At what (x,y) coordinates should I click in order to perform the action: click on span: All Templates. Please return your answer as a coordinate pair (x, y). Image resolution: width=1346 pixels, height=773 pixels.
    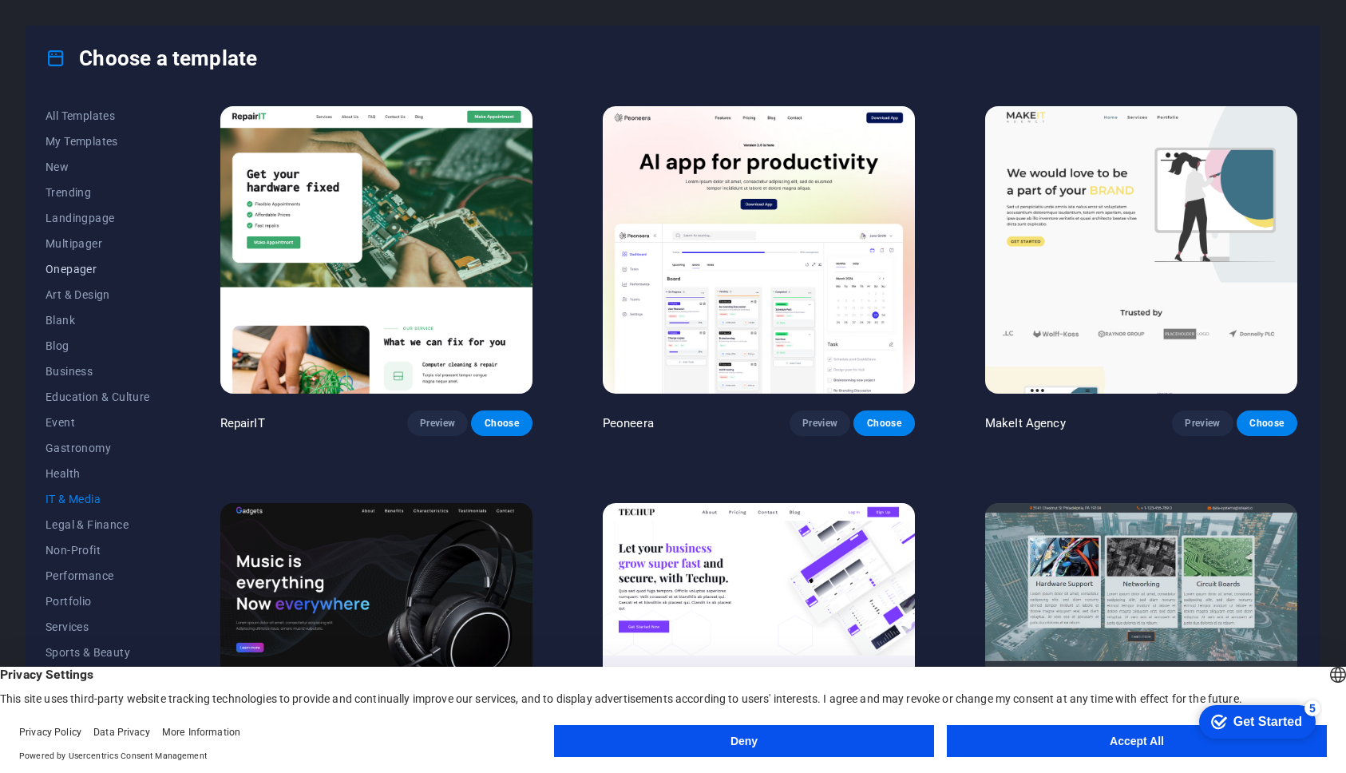
    Looking at the image, I should click on (97, 116).